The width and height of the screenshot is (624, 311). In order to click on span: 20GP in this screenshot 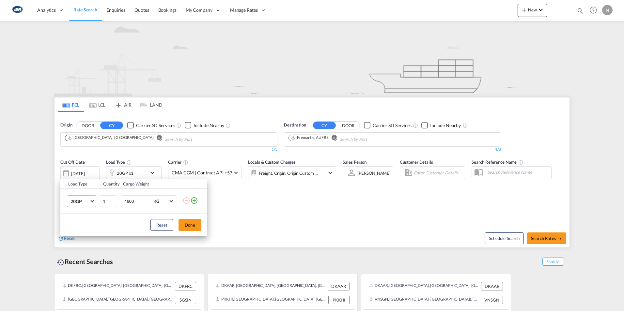, I will do `click(80, 202)`.